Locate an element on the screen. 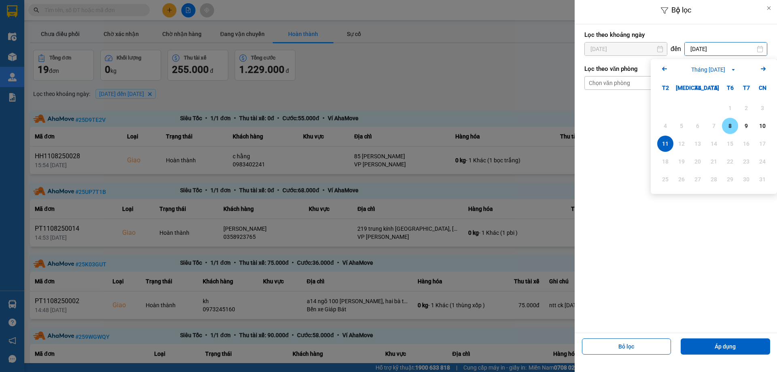 The image size is (777, 372). div: 21 is located at coordinates (714, 162).